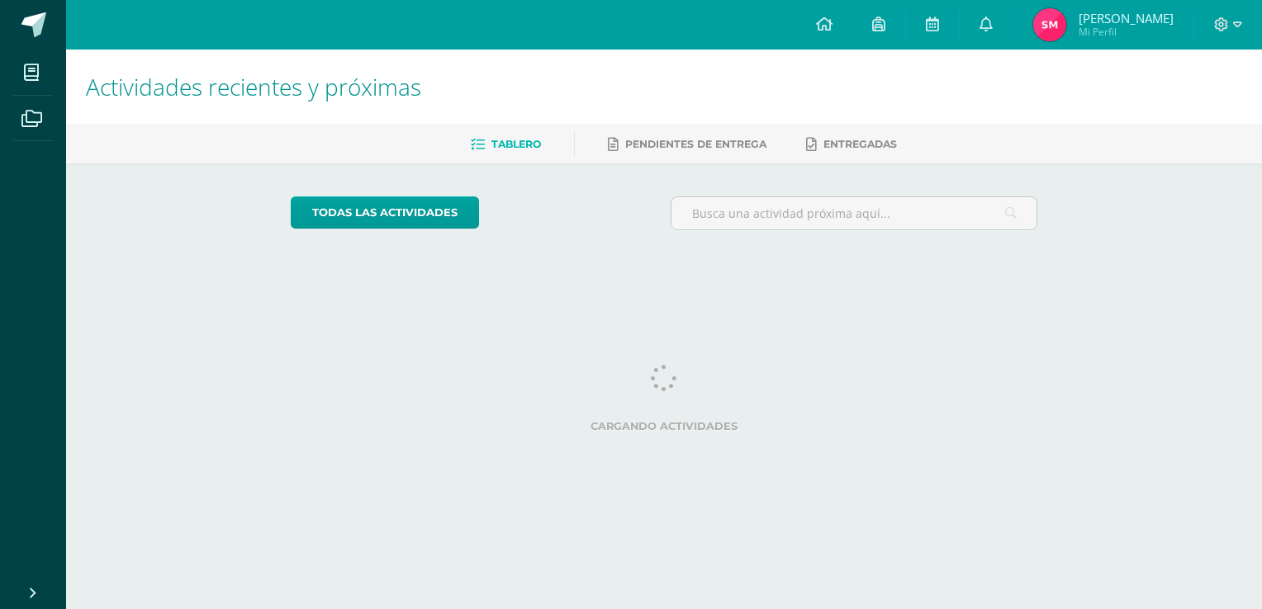 This screenshot has width=1262, height=609. I want to click on img: c7d2b792de1443581096360968678093.png, so click(1049, 25).